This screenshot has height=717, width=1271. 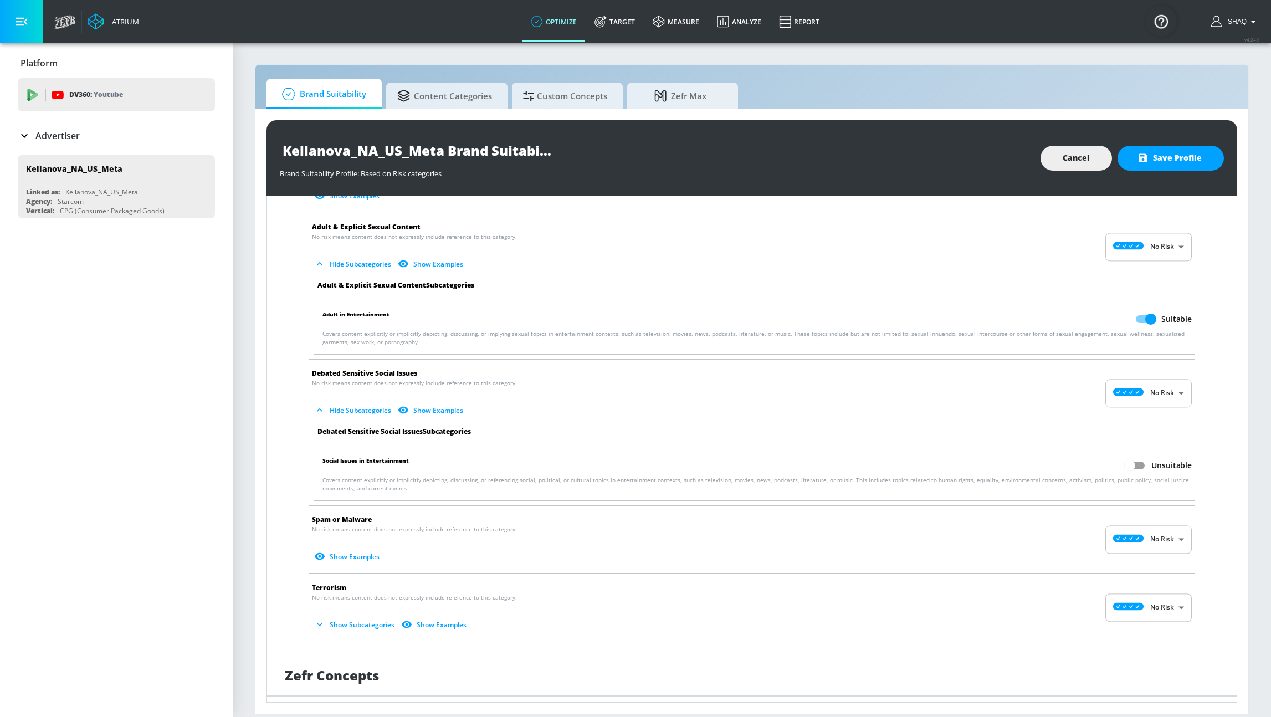 What do you see at coordinates (444, 96) in the screenshot?
I see `span: Content Categories` at bounding box center [444, 96].